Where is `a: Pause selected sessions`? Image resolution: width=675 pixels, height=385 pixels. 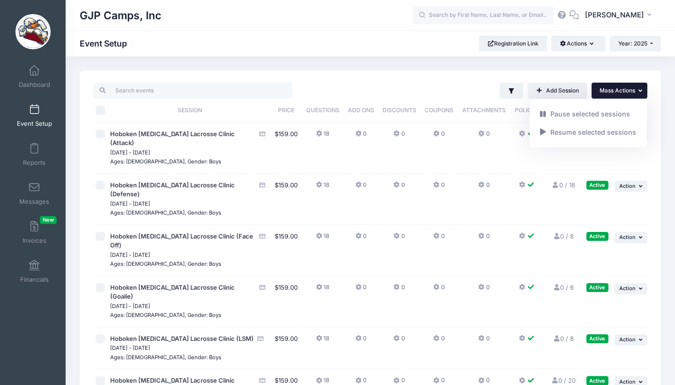
a: Pause selected sessions is located at coordinates (588, 114).